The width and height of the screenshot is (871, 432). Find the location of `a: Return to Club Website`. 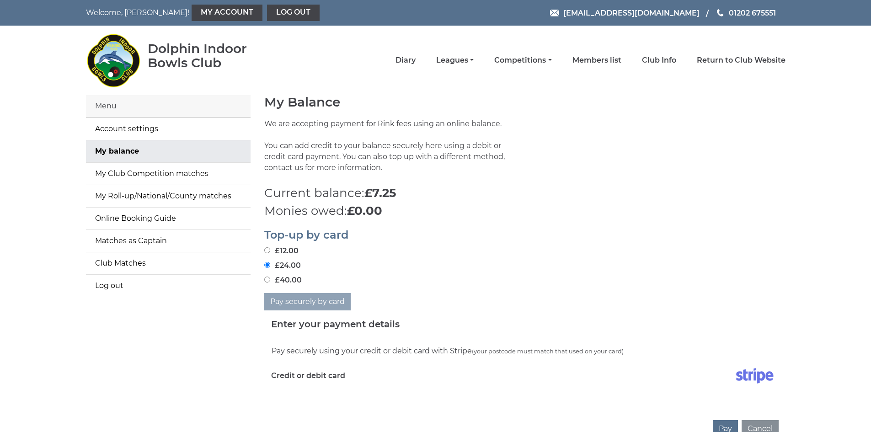

a: Return to Club Website is located at coordinates (741, 60).